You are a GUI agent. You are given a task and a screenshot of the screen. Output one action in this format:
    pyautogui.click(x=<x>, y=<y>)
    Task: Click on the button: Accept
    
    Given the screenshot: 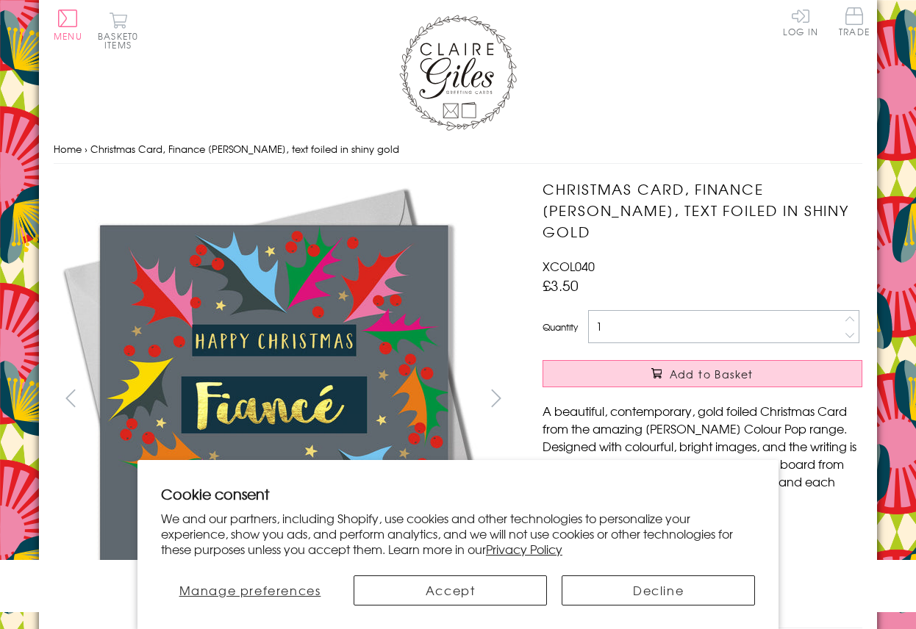 What is the action you would take?
    pyautogui.click(x=450, y=590)
    